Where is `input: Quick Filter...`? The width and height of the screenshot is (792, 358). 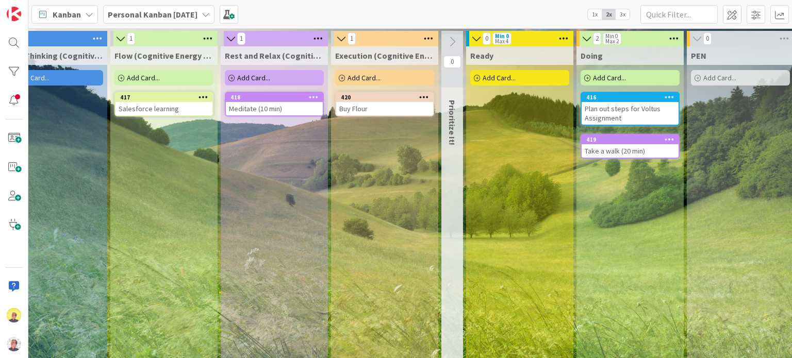 input: Quick Filter... is located at coordinates (679, 14).